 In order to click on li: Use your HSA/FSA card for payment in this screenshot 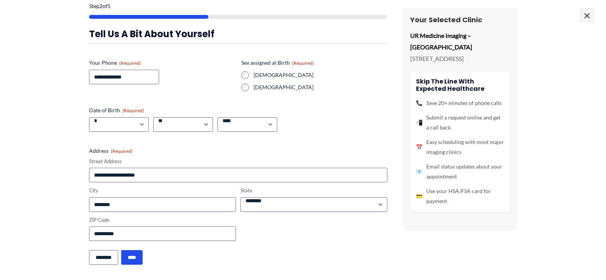, I will do `click(460, 196)`.